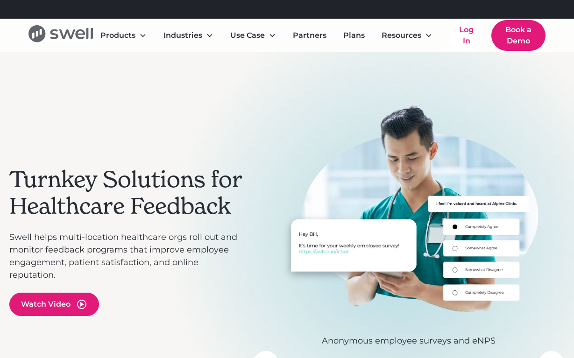 The width and height of the screenshot is (574, 358). Describe the element at coordinates (492, 308) in the screenshot. I see `div: Chat Widget` at that location.